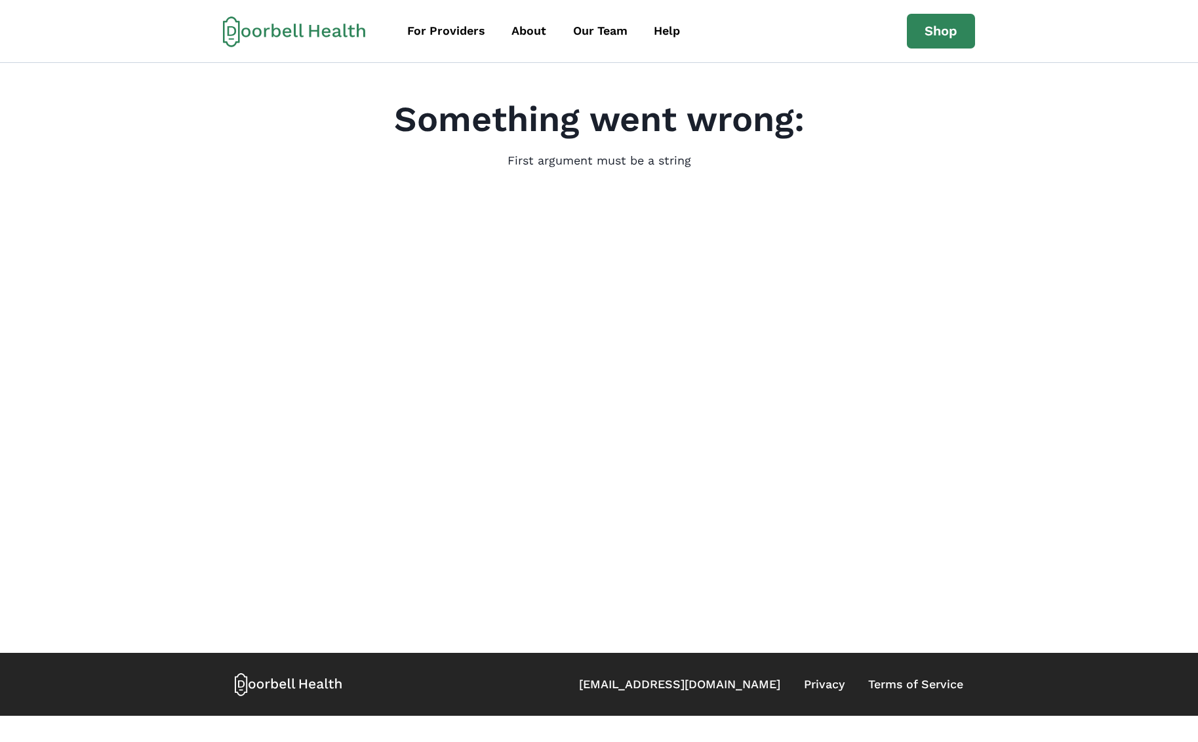 The width and height of the screenshot is (1198, 742). What do you see at coordinates (600, 31) in the screenshot?
I see `a: Our Team` at bounding box center [600, 31].